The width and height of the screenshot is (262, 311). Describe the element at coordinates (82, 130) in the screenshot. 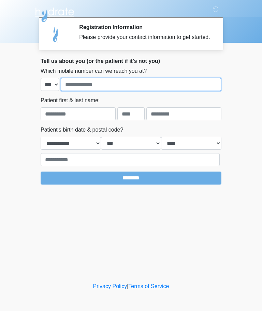

I see `label: Patient's birth date & postal code?` at that location.